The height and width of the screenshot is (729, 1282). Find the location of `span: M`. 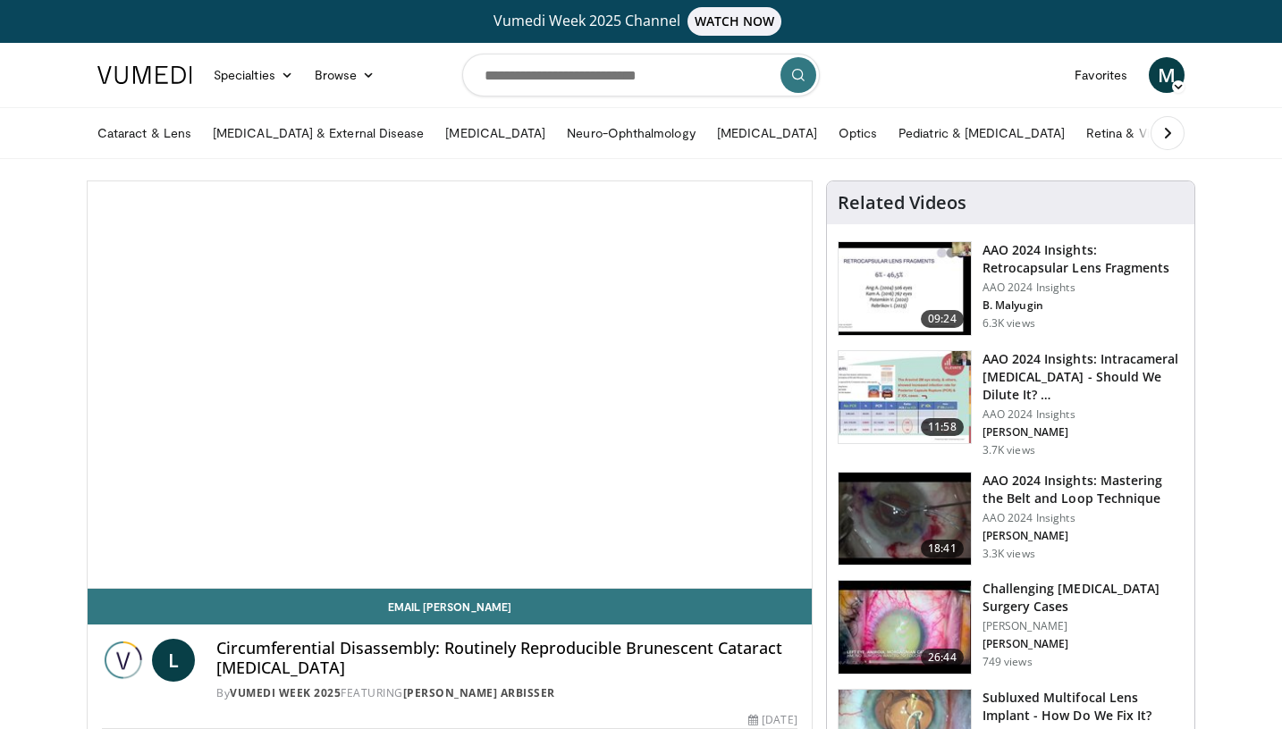

span: M is located at coordinates (1166, 75).